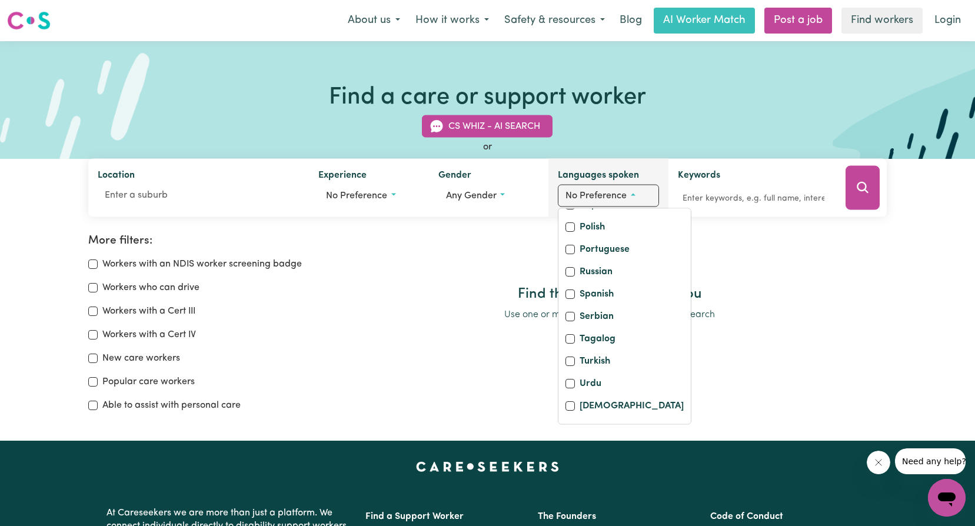 The image size is (975, 526). I want to click on label: Urdu, so click(590, 386).